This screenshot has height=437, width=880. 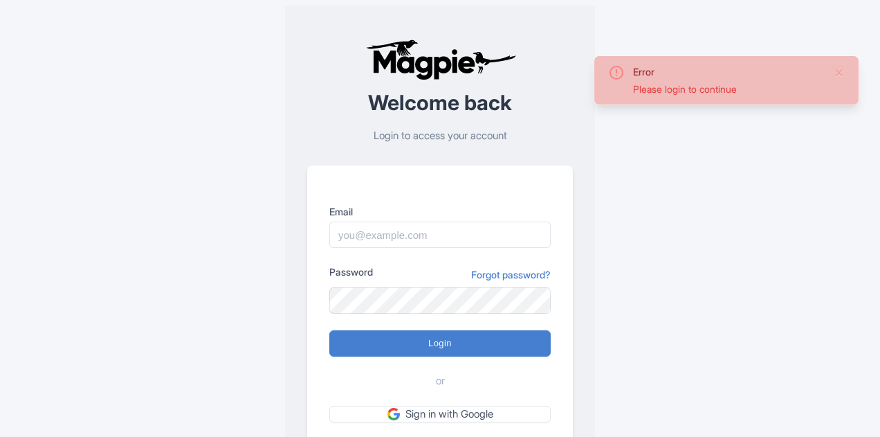 What do you see at coordinates (511, 274) in the screenshot?
I see `a: Forgot password?` at bounding box center [511, 274].